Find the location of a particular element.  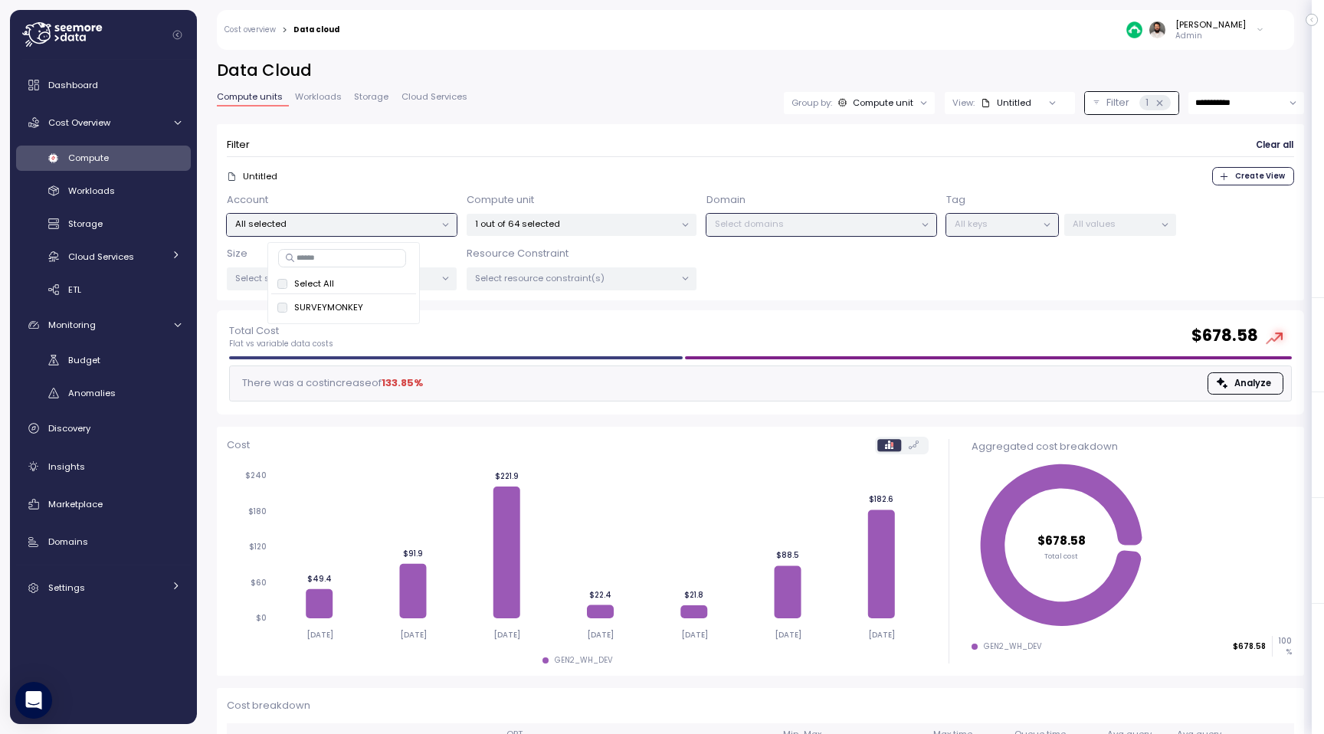

a: Dashboard is located at coordinates (103, 85).